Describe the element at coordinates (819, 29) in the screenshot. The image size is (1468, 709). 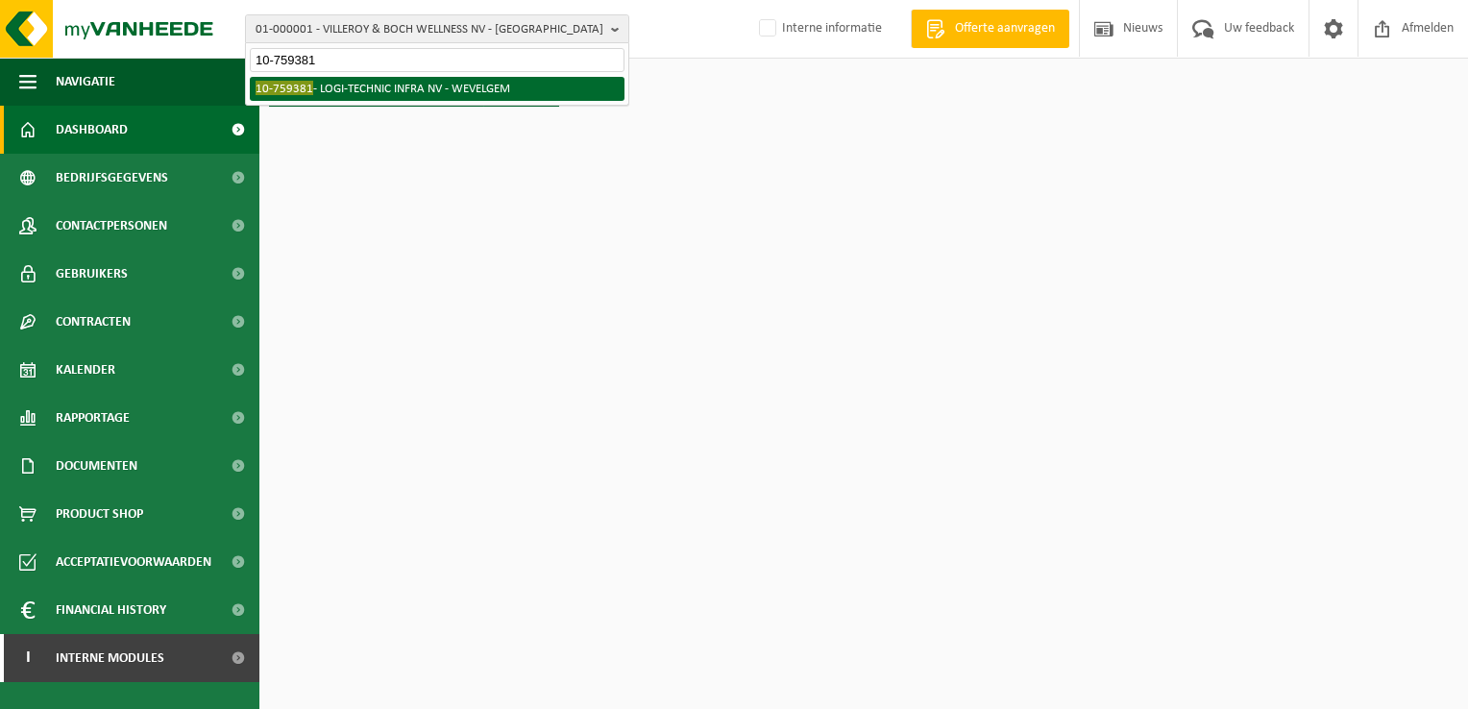
I see `label: Interne informatie` at that location.